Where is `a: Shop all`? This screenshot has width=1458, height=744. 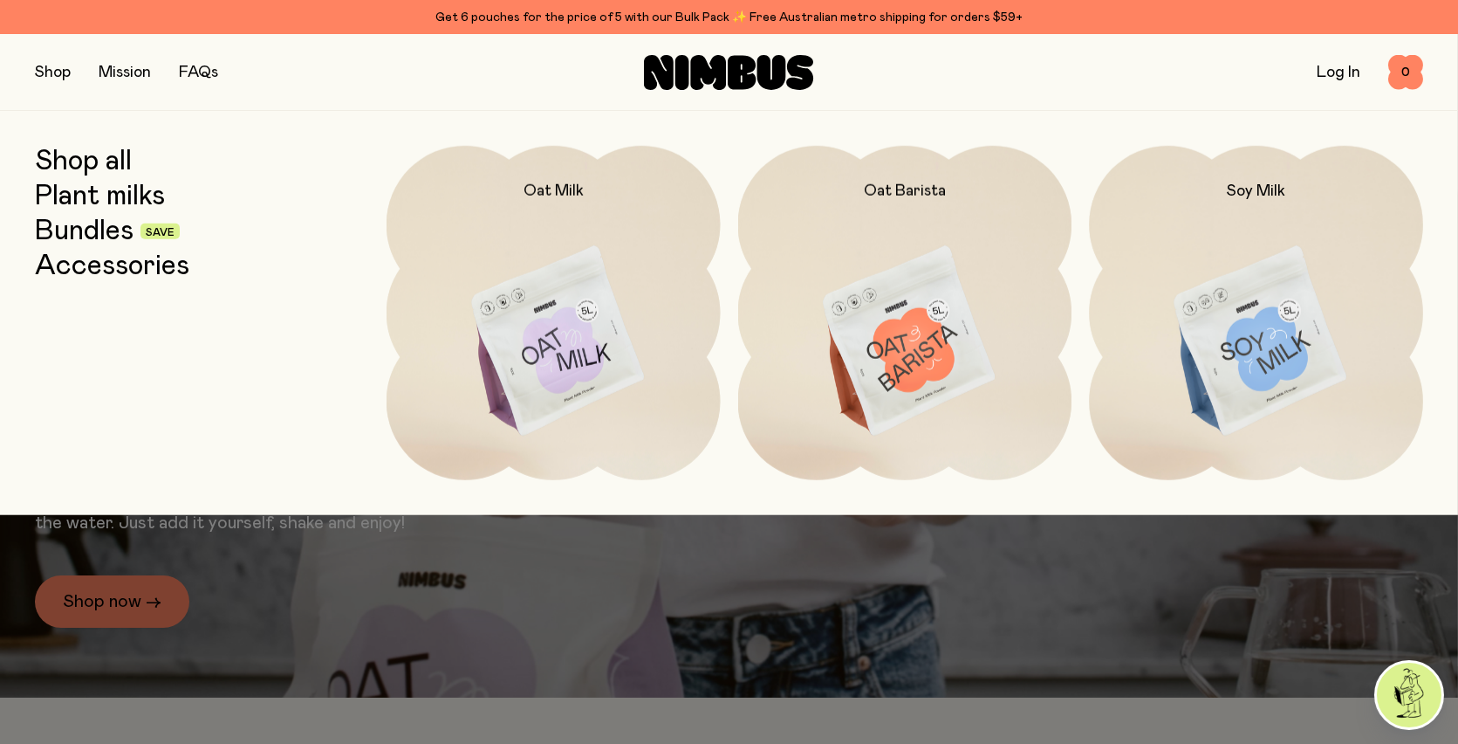
a: Shop all is located at coordinates (83, 161).